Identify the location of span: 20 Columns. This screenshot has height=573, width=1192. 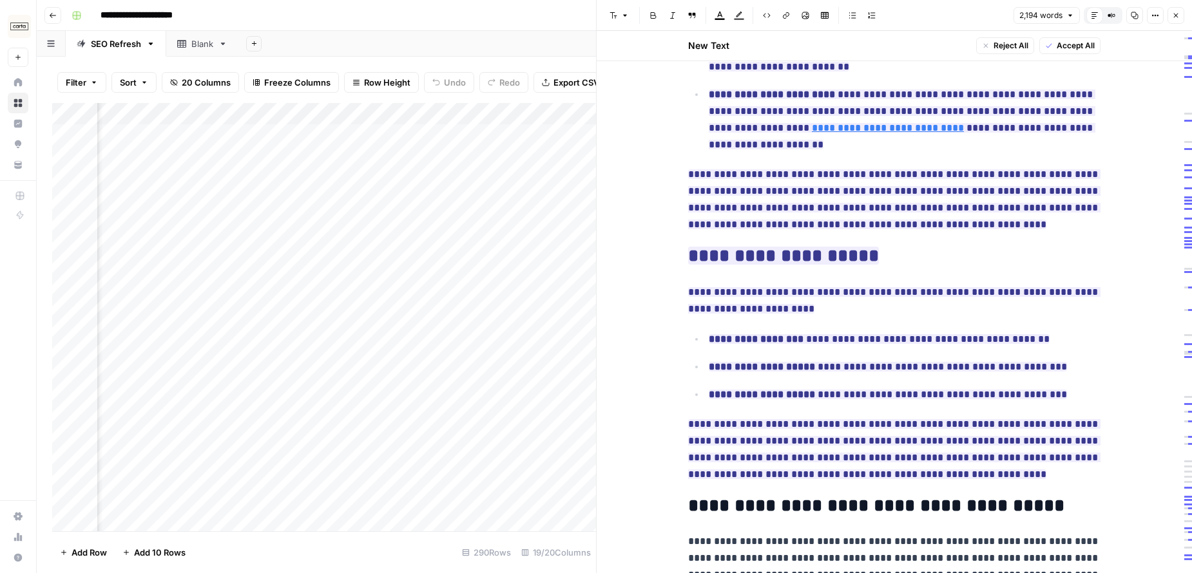
(206, 82).